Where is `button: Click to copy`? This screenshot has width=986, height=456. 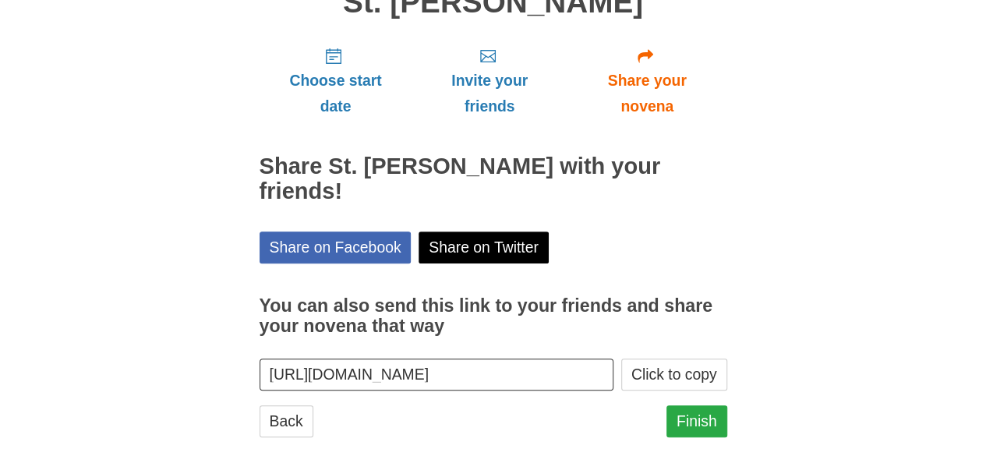
button: Click to copy is located at coordinates (674, 374).